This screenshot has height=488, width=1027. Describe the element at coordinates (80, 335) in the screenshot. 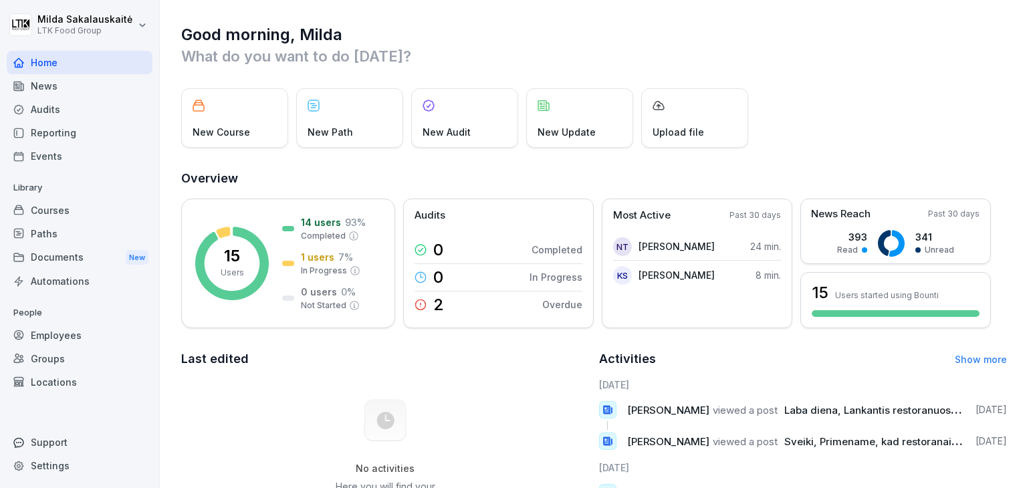

I see `a: Employees` at that location.